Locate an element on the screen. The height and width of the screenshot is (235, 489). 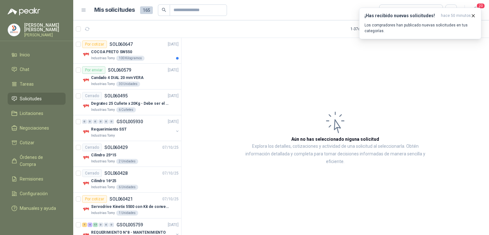
p: Degratec 25 Cuñete x 20Kg - Debe ser el de Tecnas (por ahora homologado) - (Adjuntar ficha técnica) is located at coordinates (131, 104).